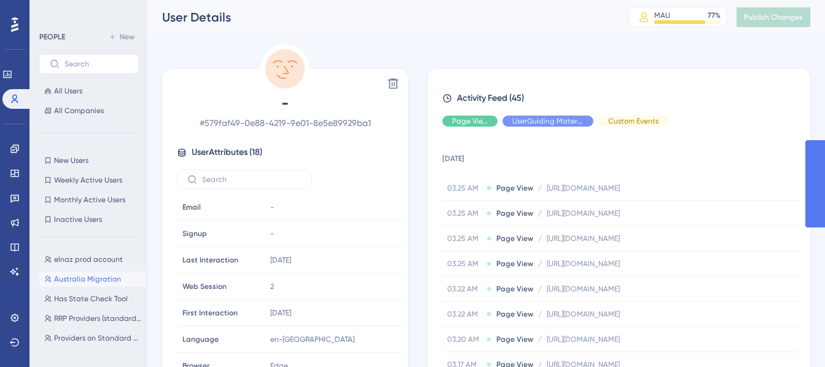 The width and height of the screenshot is (825, 367). Describe the element at coordinates (89, 91) in the screenshot. I see `button: All Users` at that location.